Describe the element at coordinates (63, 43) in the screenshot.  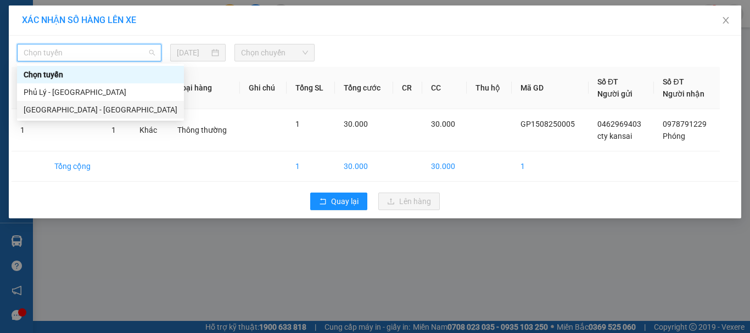
I see `span: Fanpage: CargobusMK - Hotline/Zalo: 082.3.29.22.29` at that location.